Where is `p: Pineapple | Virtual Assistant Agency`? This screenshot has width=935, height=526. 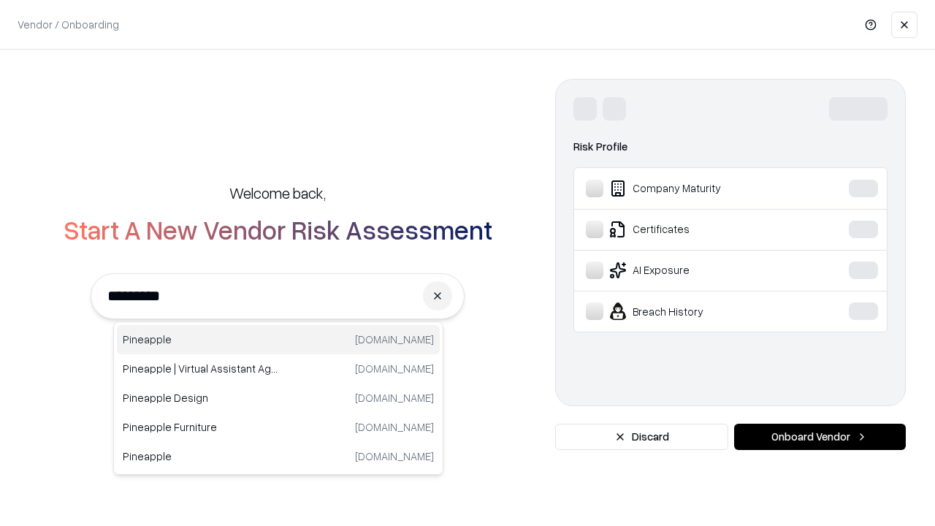 p: Pineapple | Virtual Assistant Agency is located at coordinates (200, 368).